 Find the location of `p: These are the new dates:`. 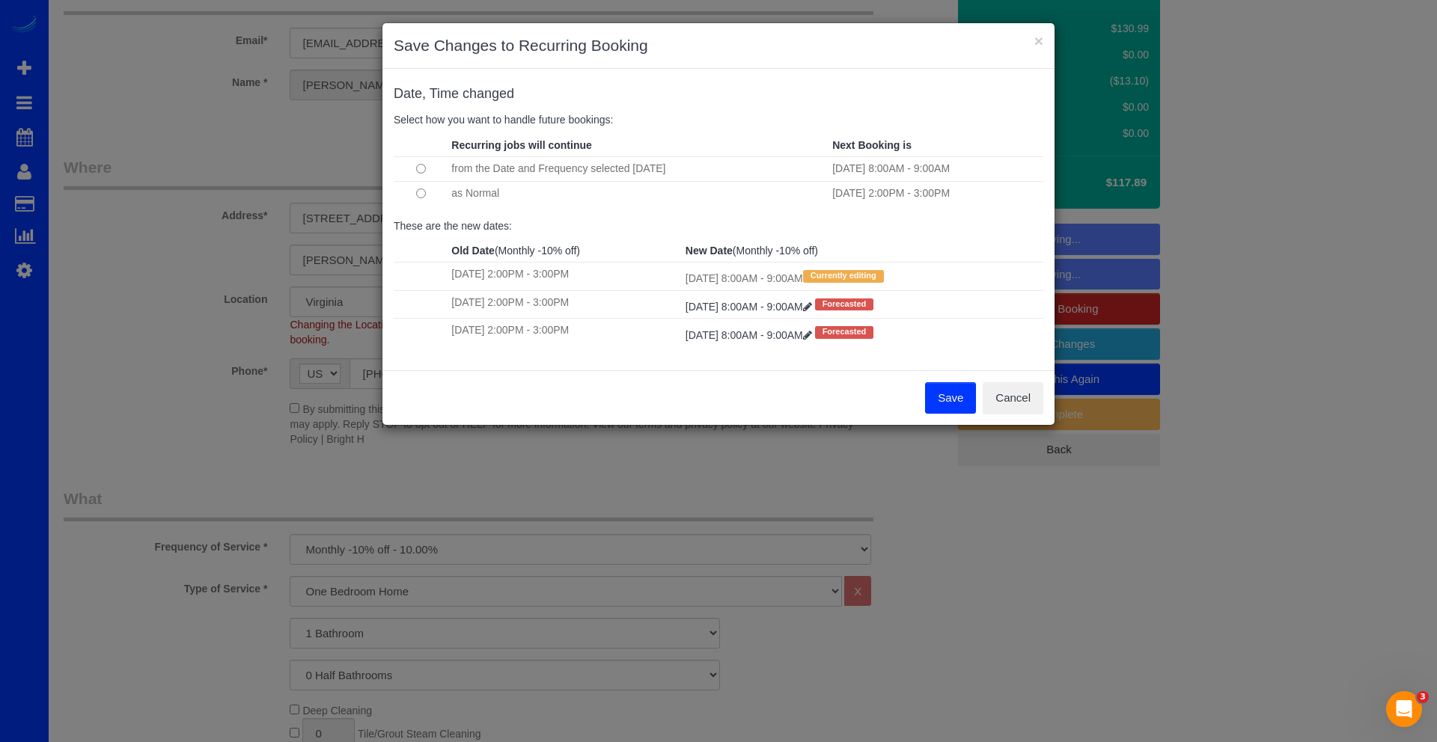

p: These are the new dates: is located at coordinates (718, 226).